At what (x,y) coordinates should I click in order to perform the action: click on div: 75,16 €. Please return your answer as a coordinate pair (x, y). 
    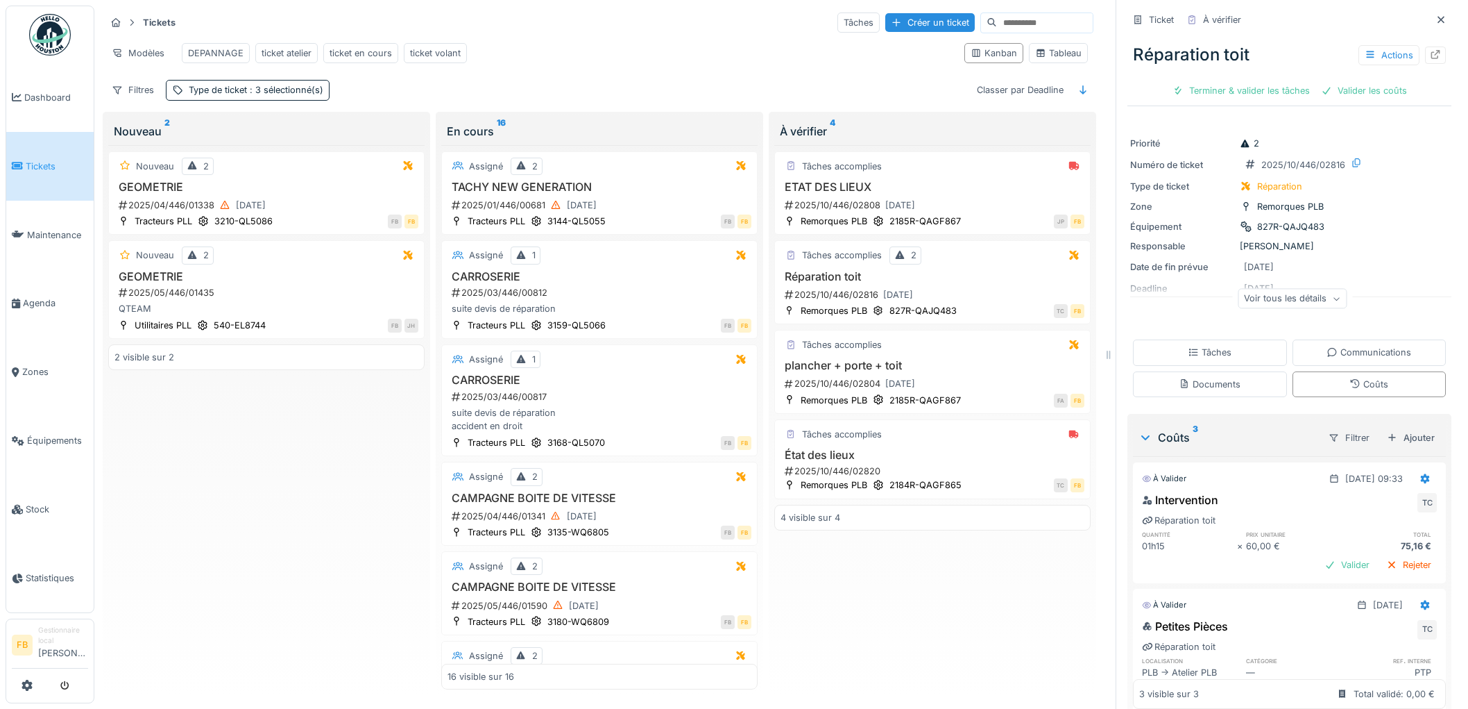
    Looking at the image, I should click on (1389, 545).